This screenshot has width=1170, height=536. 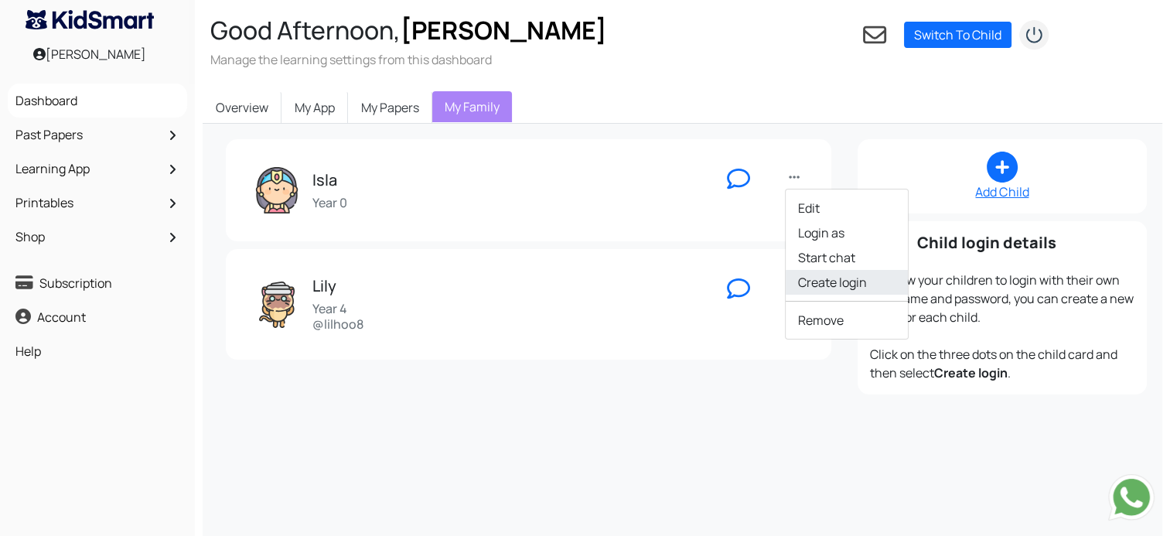 What do you see at coordinates (971, 373) in the screenshot?
I see `b: Create login` at bounding box center [971, 373].